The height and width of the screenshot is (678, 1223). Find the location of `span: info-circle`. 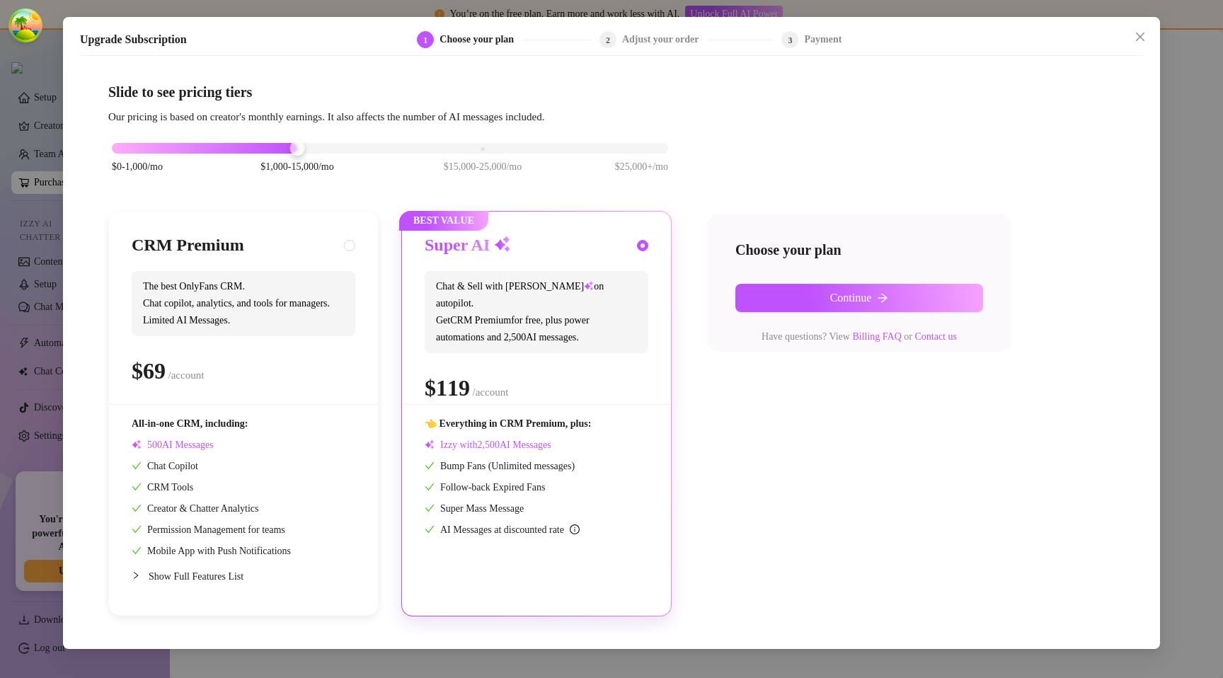

span: info-circle is located at coordinates (575, 530).